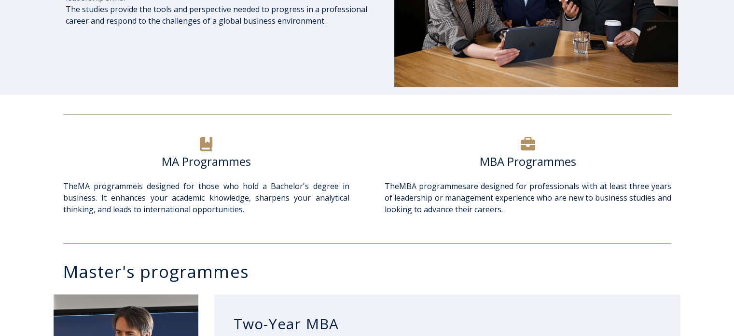  Describe the element at coordinates (528, 197) in the screenshot. I see `span: The are designed for professionals with at least three years of leadership or management experien...` at that location.